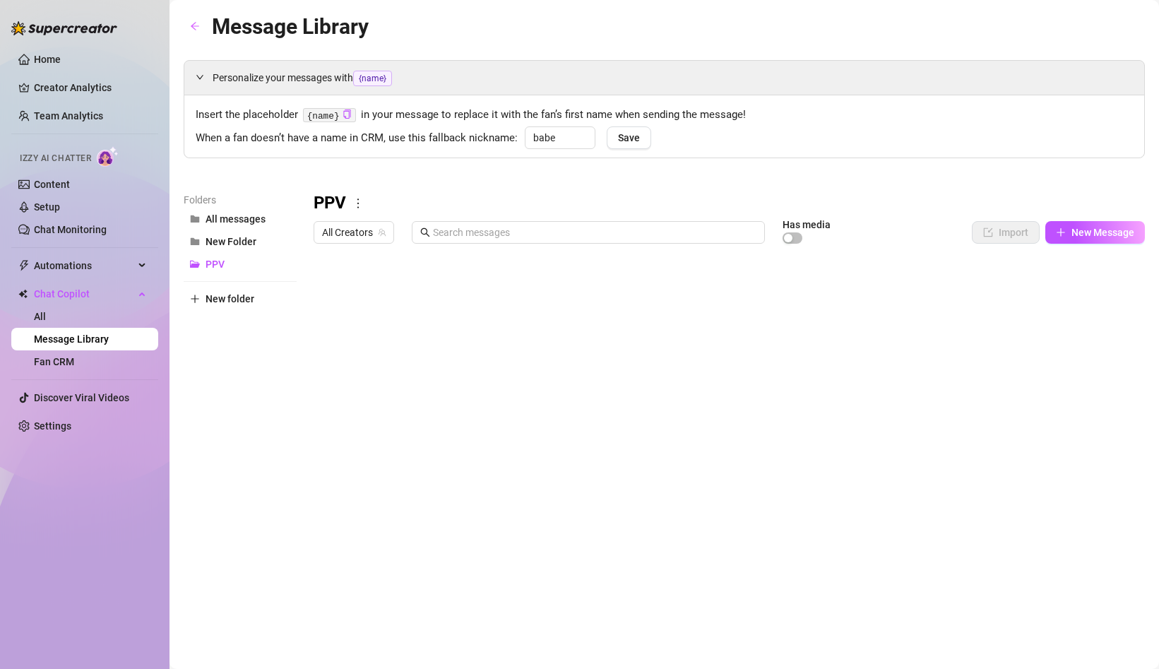  Describe the element at coordinates (68, 116) in the screenshot. I see `a: Team Analytics` at that location.